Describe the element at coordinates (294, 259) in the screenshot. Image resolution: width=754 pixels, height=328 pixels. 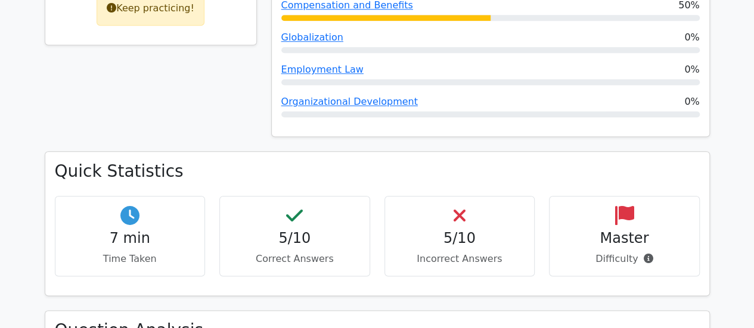
I see `p: Correct Answers` at that location.